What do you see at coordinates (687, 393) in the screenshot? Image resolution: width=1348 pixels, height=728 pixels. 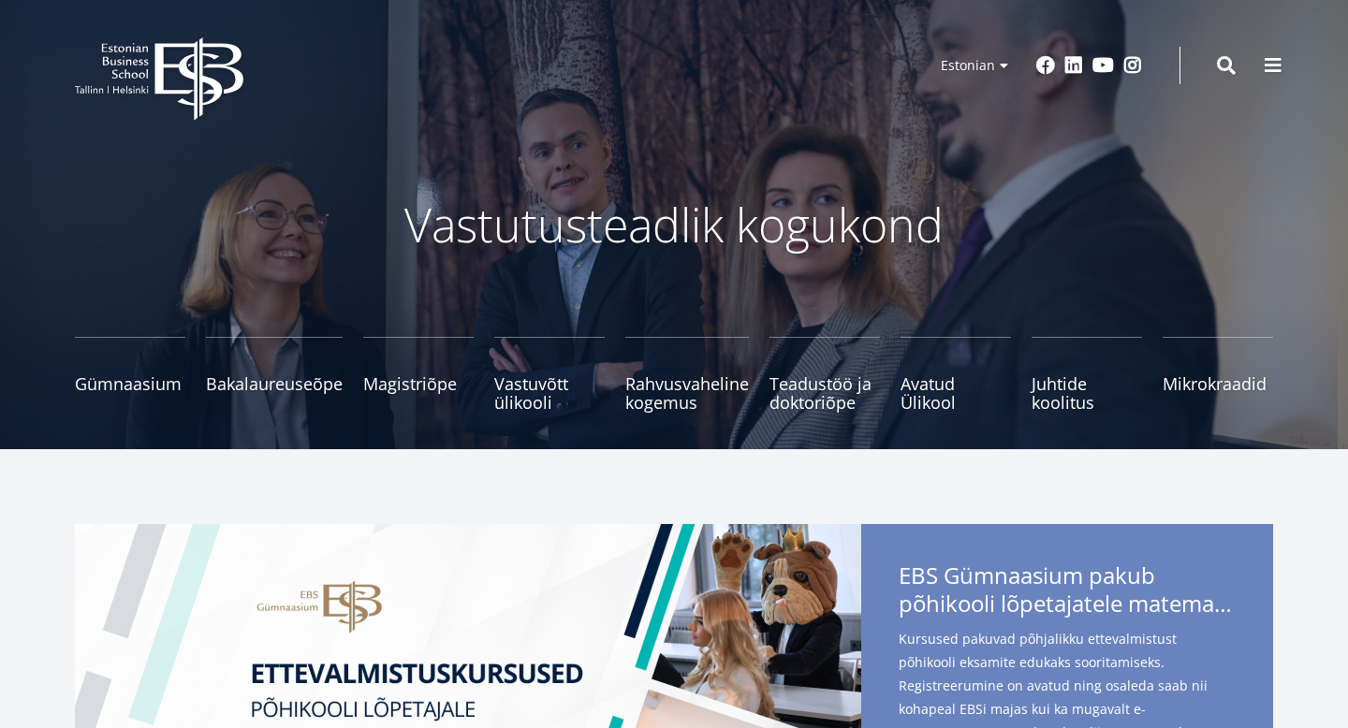 I see `span: Rahvusvaheline kogemus` at bounding box center [687, 393].